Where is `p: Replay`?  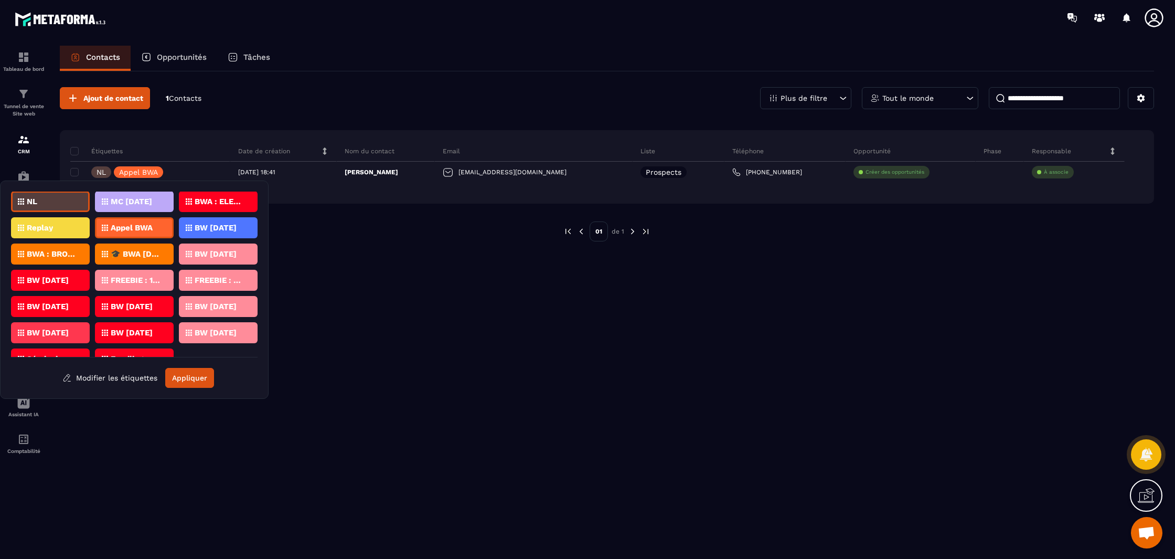 p: Replay is located at coordinates (40, 228).